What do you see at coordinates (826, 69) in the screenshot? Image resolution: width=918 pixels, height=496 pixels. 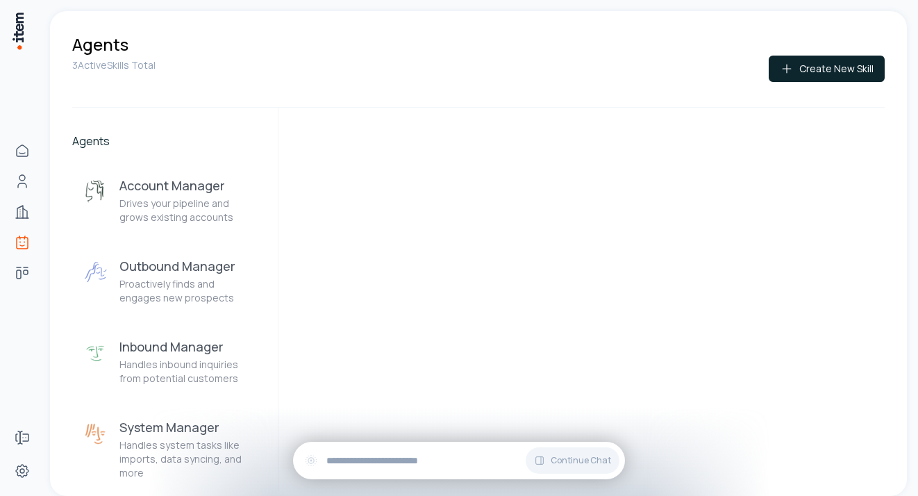 I see `button: Create New Skill` at bounding box center [826, 69].